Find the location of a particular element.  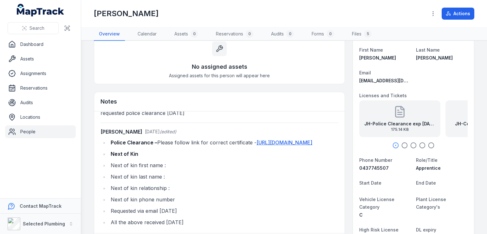

li: Next of kin phone number is located at coordinates (224, 200).